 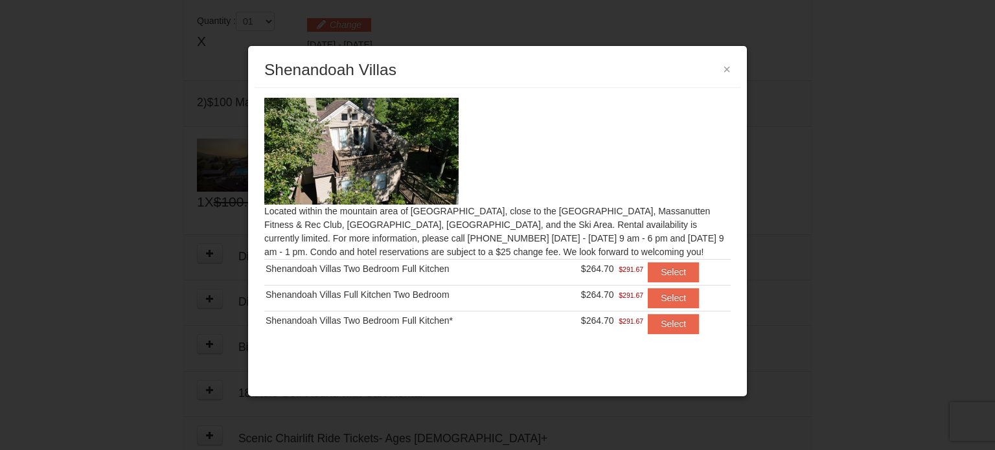 What do you see at coordinates (330, 69) in the screenshot?
I see `span: Shenandoah Villas` at bounding box center [330, 69].